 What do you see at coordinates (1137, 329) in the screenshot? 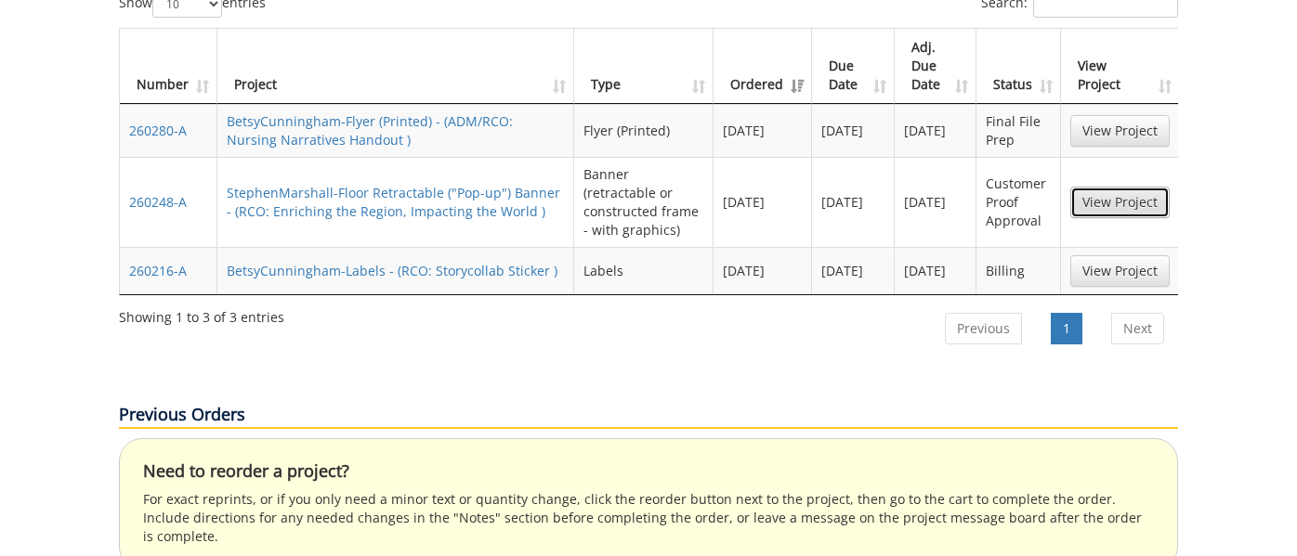
I see `a: Next` at bounding box center [1137, 329].